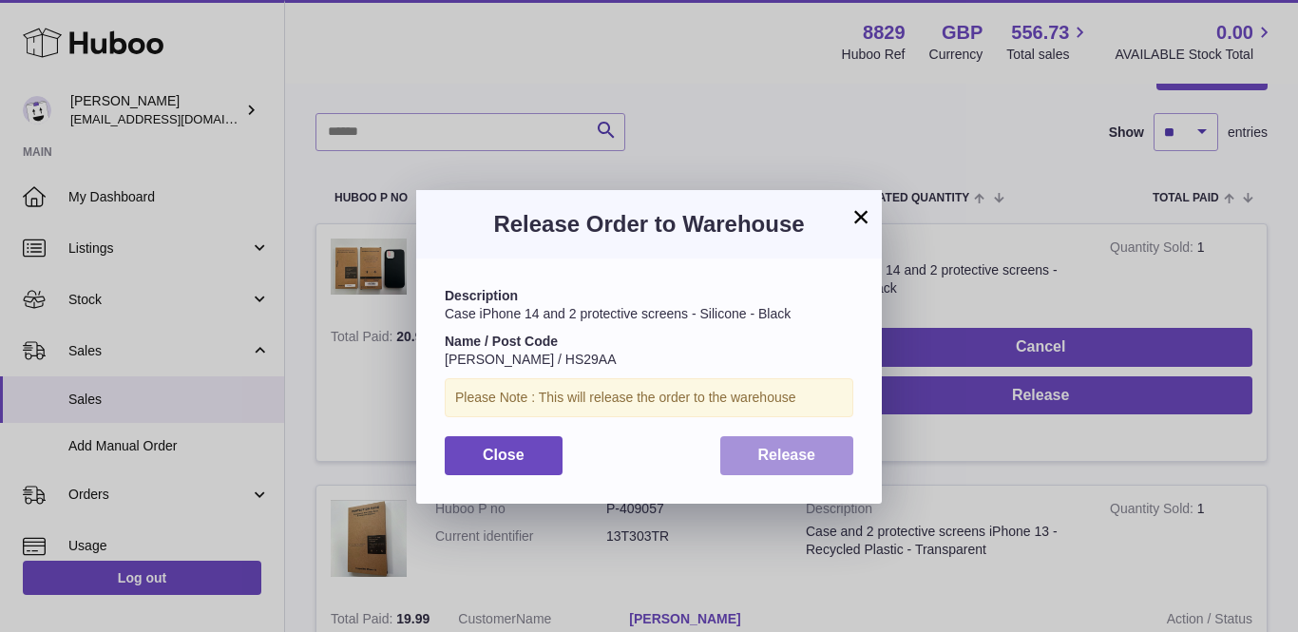 This screenshot has height=632, width=1298. I want to click on span: Release, so click(787, 454).